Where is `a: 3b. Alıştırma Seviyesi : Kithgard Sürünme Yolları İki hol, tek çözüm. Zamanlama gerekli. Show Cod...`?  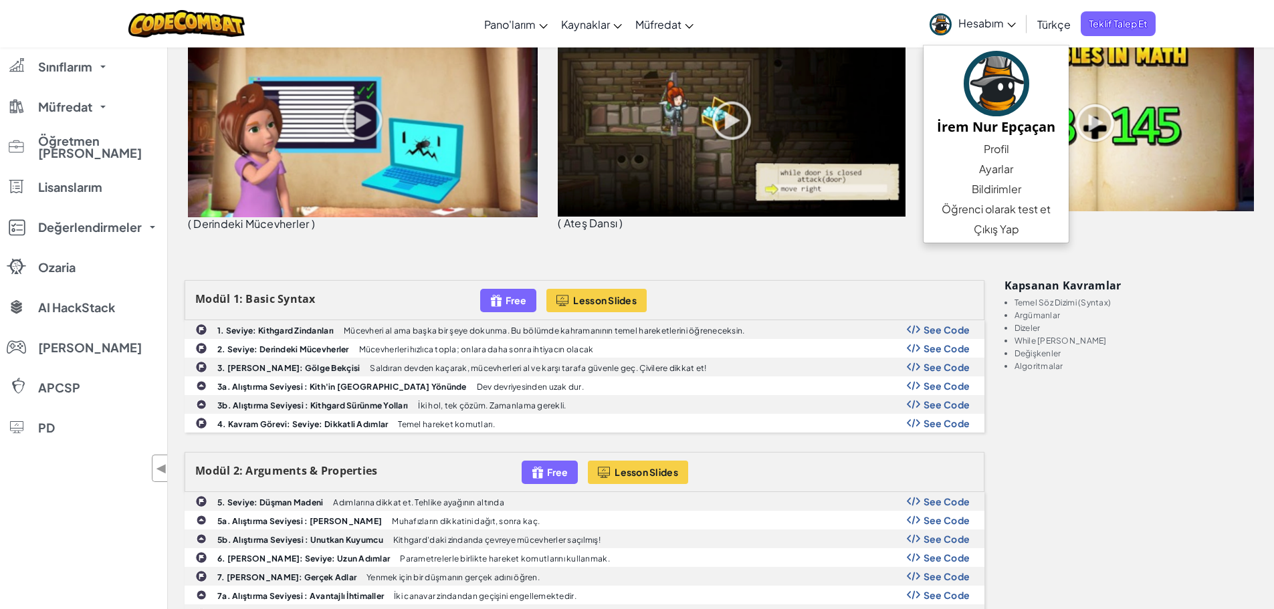 a: 3b. Alıştırma Seviyesi : Kithgard Sürünme Yolları İki hol, tek çözüm. Zamanlama gerekli. Show Cod... is located at coordinates (585, 405).